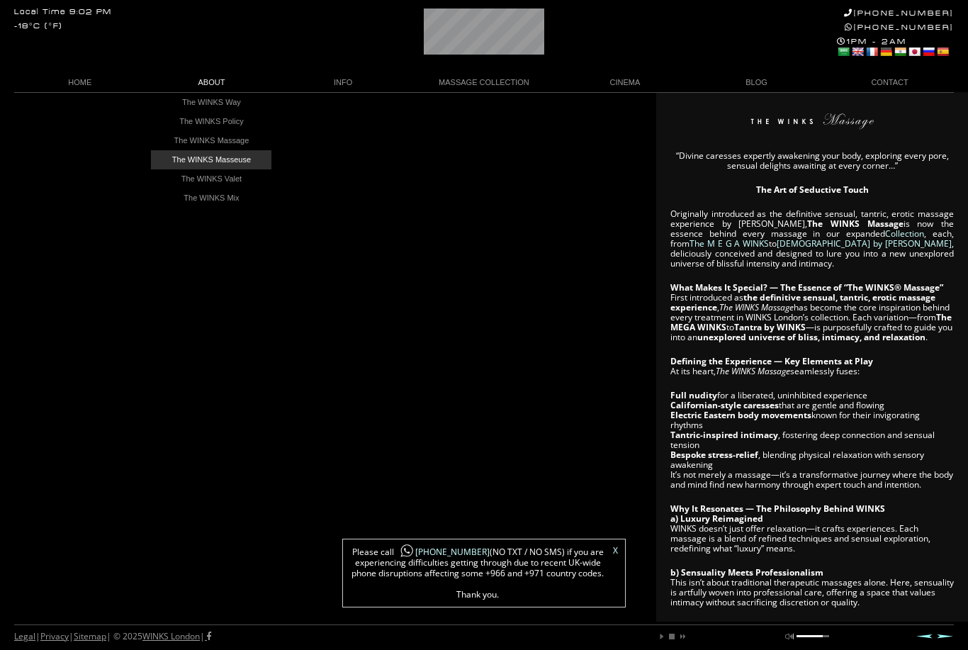 Image resolution: width=968 pixels, height=650 pixels. What do you see at coordinates (407, 551) in the screenshot?
I see `img: whatsapp-icon1.png` at bounding box center [407, 551].